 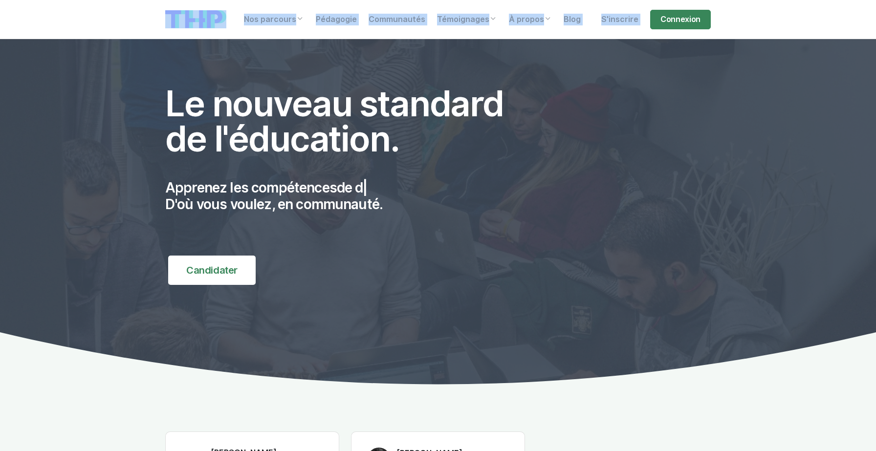 What do you see at coordinates (345, 121) in the screenshot?
I see `h1: Le nouveau standard de l'éducation.` at bounding box center [345, 121].